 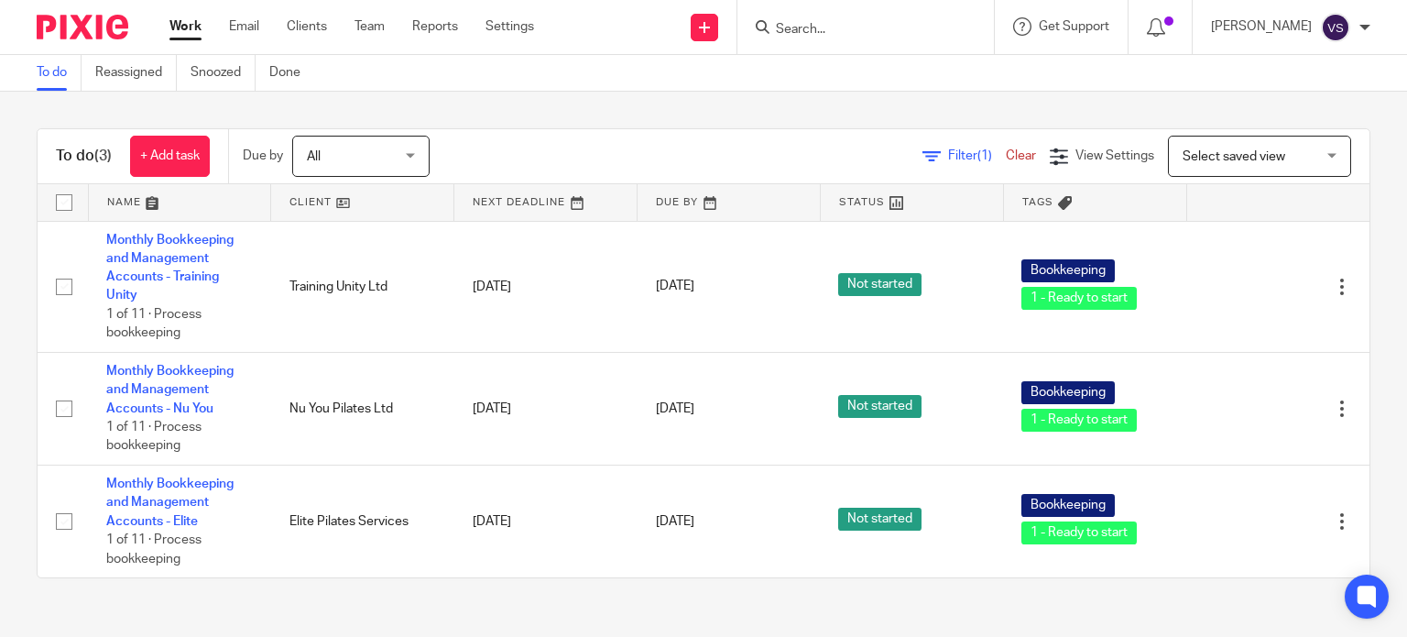 I want to click on span: (3), so click(x=103, y=156).